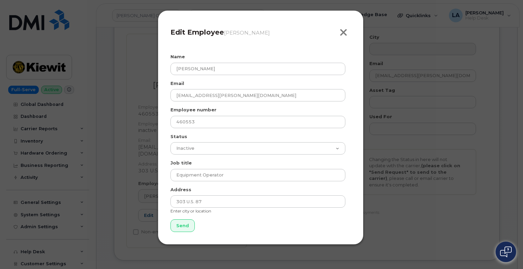 The width and height of the screenshot is (523, 269). What do you see at coordinates (177, 83) in the screenshot?
I see `label: Email` at bounding box center [177, 83].